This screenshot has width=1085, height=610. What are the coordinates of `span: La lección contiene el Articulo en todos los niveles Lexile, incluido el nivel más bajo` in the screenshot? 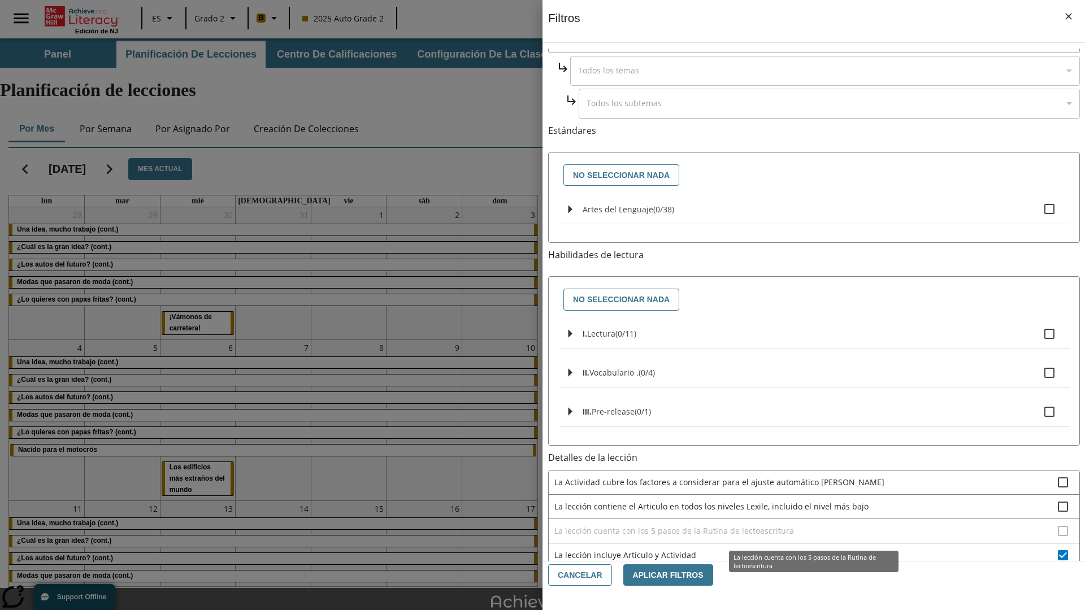 It's located at (806, 506).